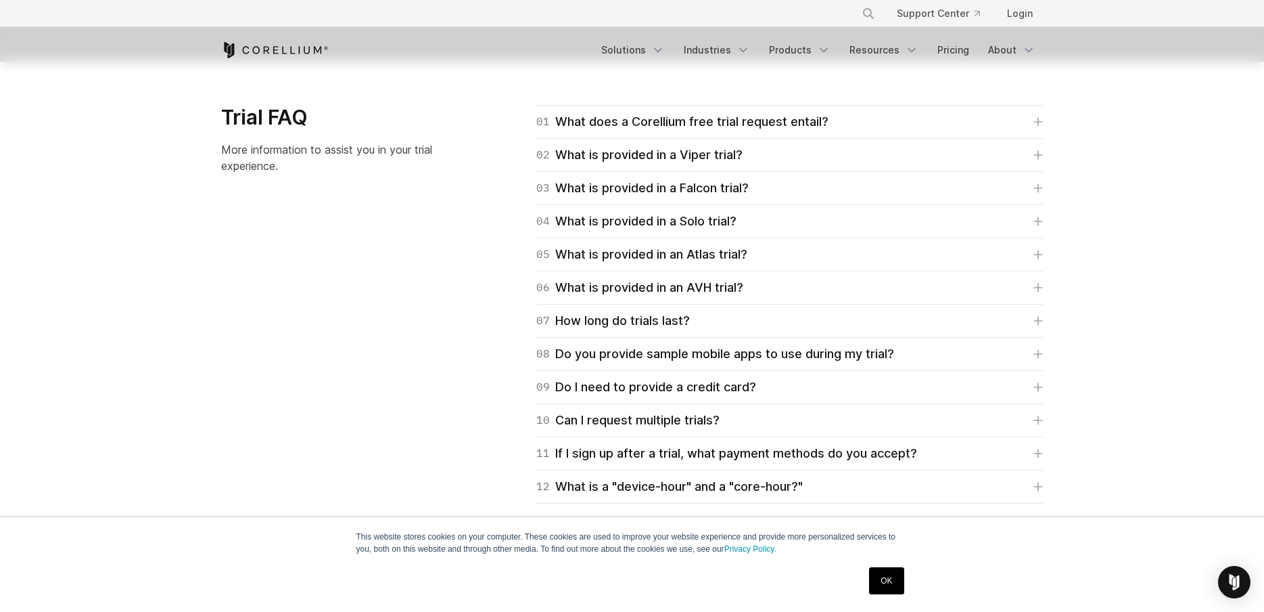 The width and height of the screenshot is (1264, 612). Describe the element at coordinates (790, 420) in the screenshot. I see `a: 10Can I request multiple trials?` at that location.